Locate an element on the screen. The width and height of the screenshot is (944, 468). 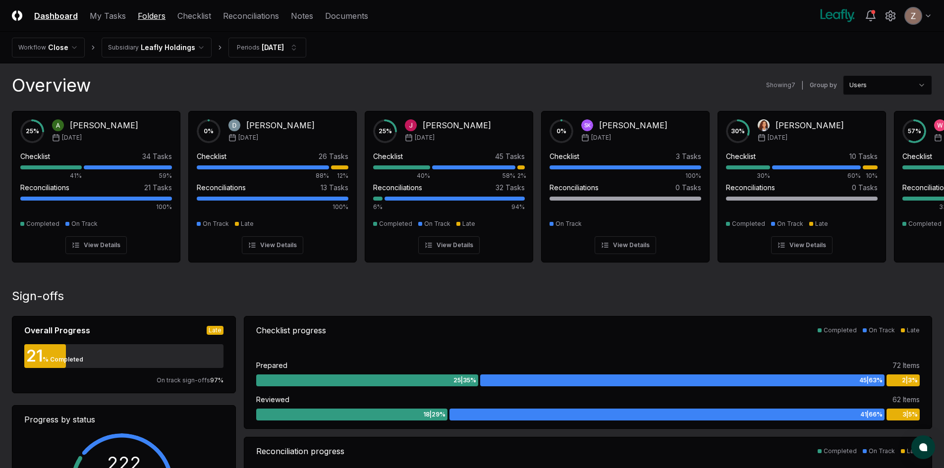
a: Checklist is located at coordinates (194, 16).